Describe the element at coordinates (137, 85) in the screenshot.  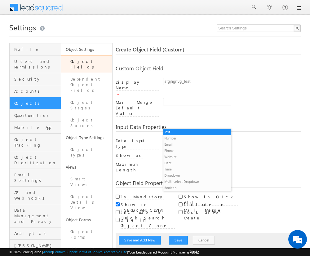
I see `label: Display Name` at that location.